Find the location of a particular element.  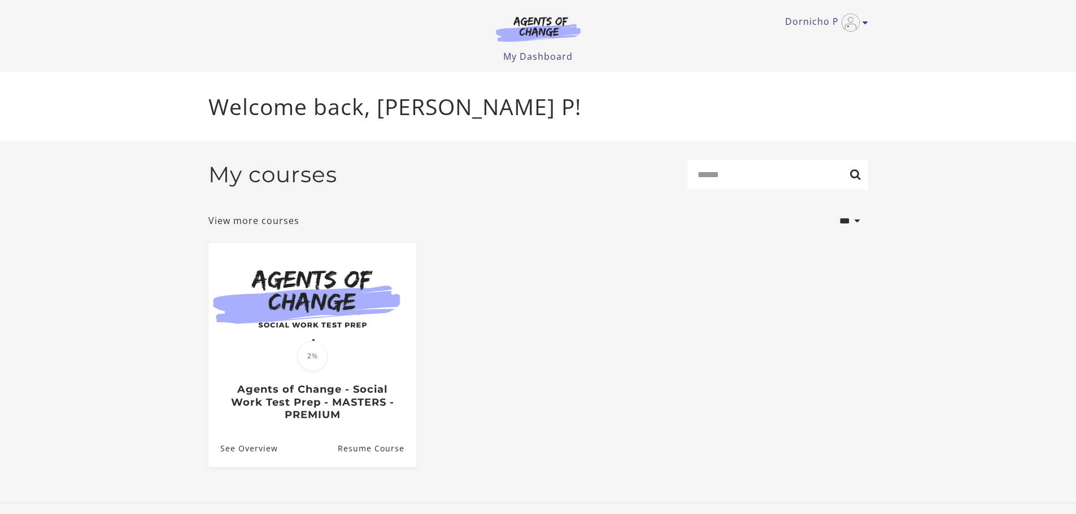

a: My Dashboard is located at coordinates (538, 56).